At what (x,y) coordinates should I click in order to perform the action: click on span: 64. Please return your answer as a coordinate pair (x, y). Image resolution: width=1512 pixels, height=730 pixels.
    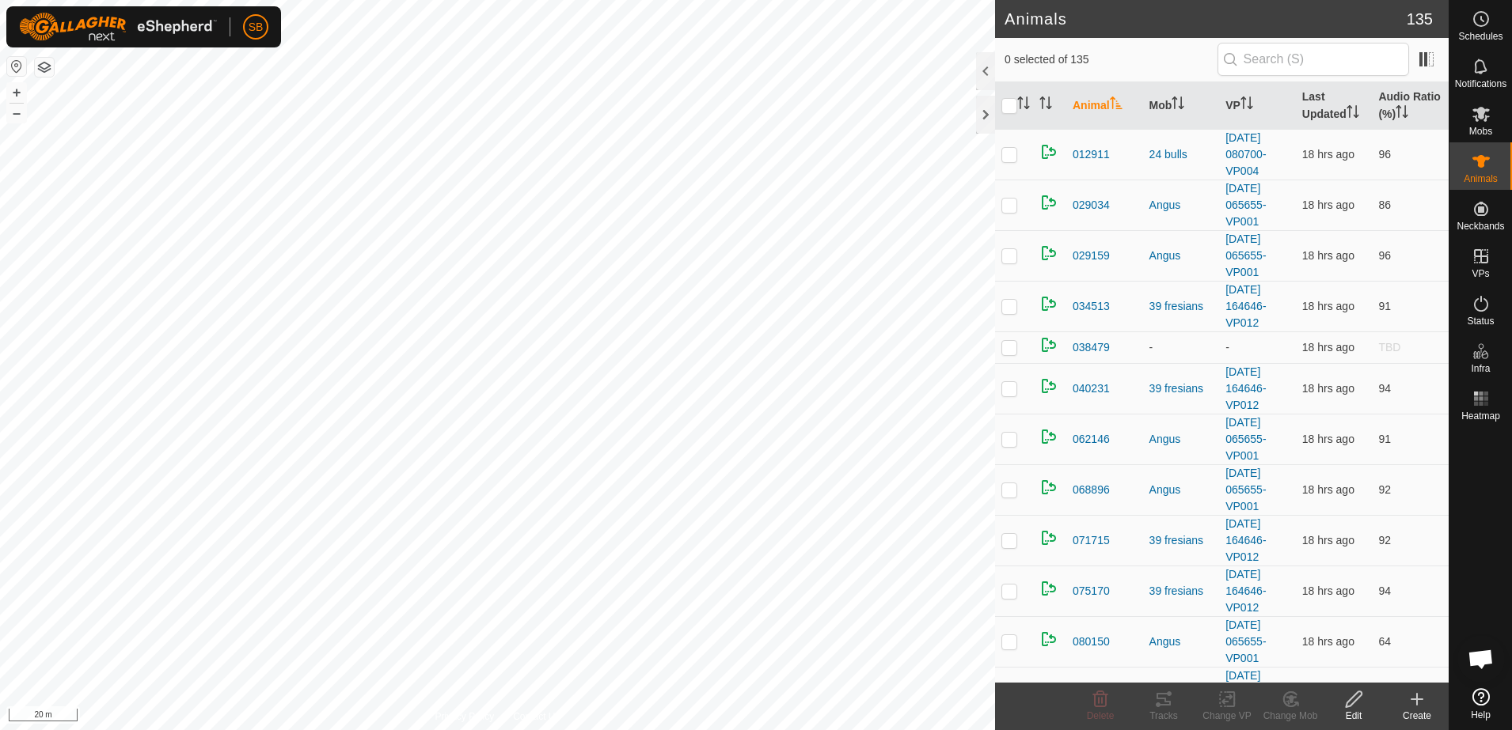
    Looking at the image, I should click on (1384, 642).